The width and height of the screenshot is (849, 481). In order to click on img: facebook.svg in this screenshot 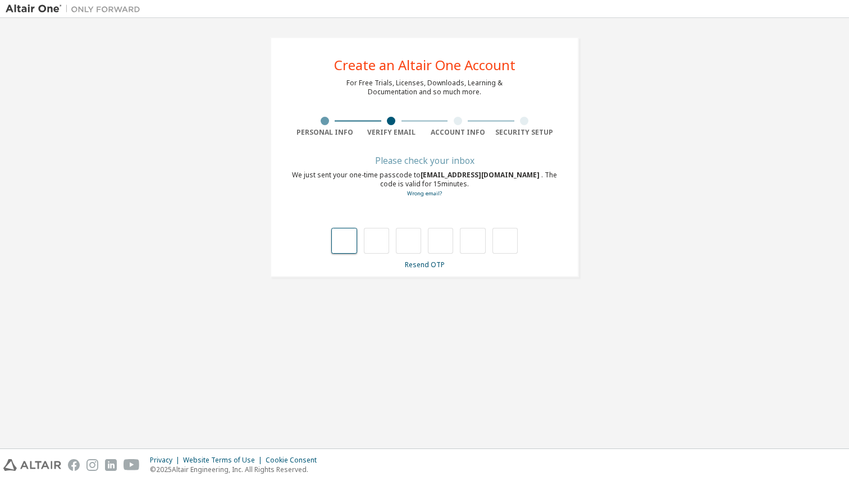, I will do `click(74, 465)`.